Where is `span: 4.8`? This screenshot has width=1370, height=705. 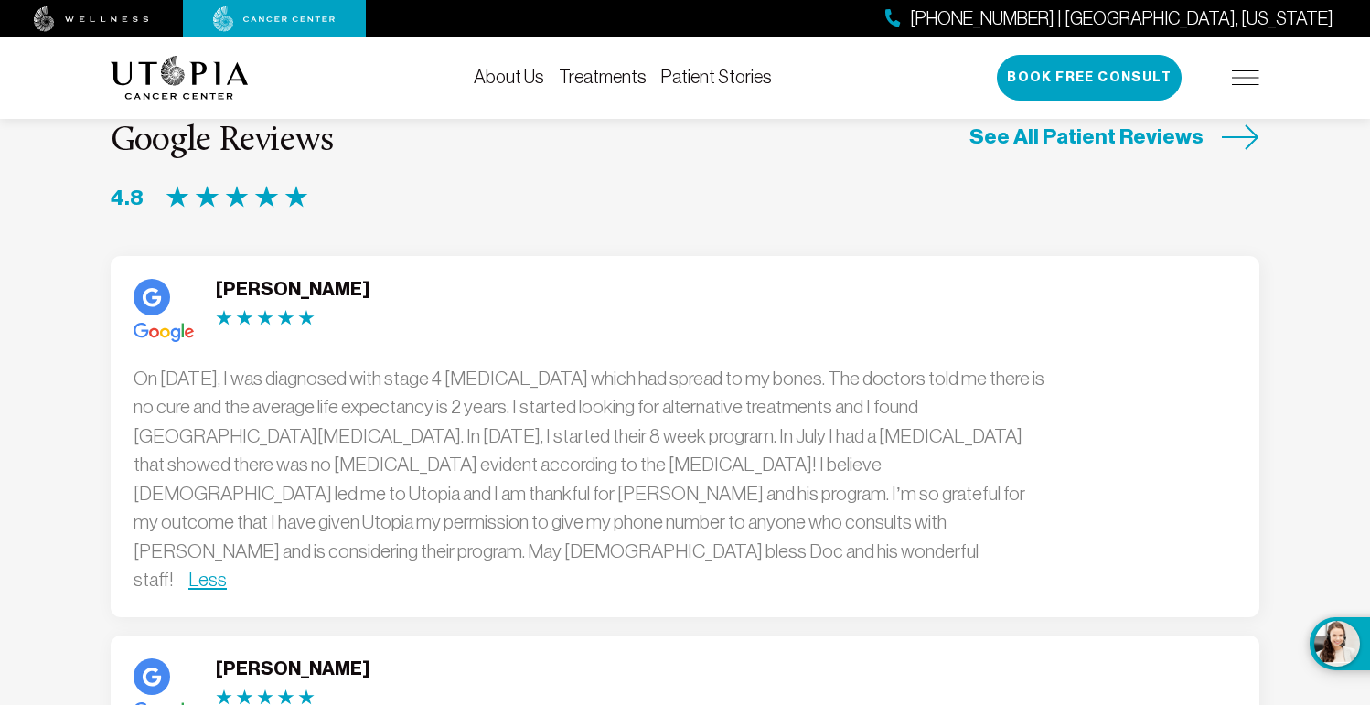
span: 4.8 is located at coordinates (127, 198).